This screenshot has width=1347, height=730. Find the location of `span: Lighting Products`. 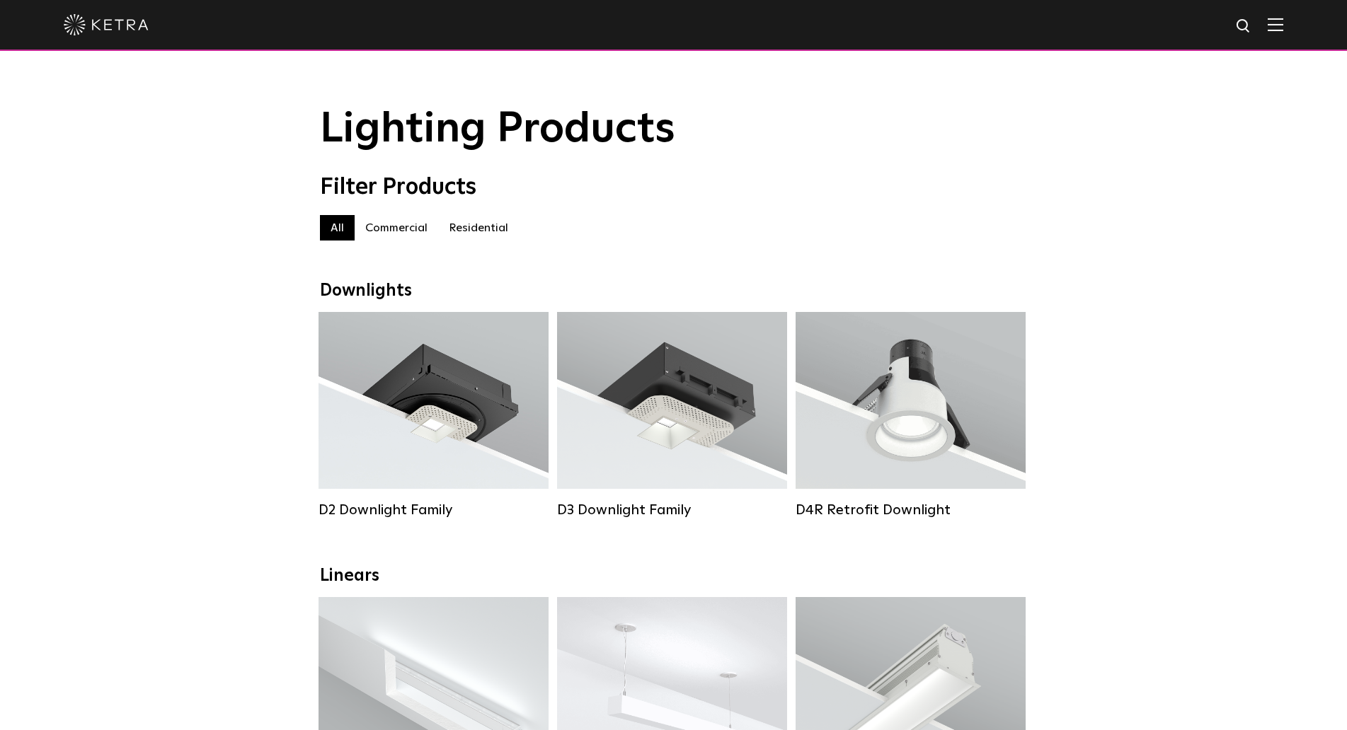

span: Lighting Products is located at coordinates (497, 129).